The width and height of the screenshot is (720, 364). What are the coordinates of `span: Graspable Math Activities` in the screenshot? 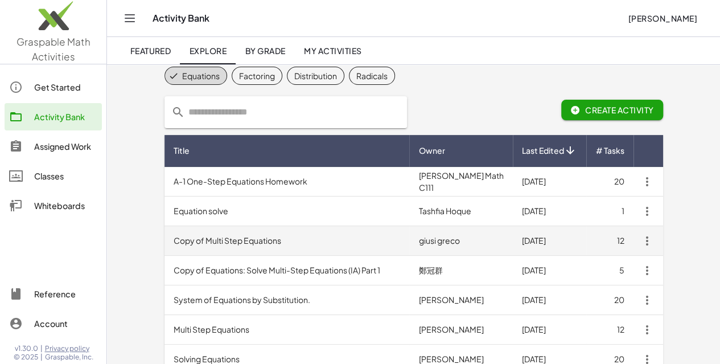 It's located at (54, 49).